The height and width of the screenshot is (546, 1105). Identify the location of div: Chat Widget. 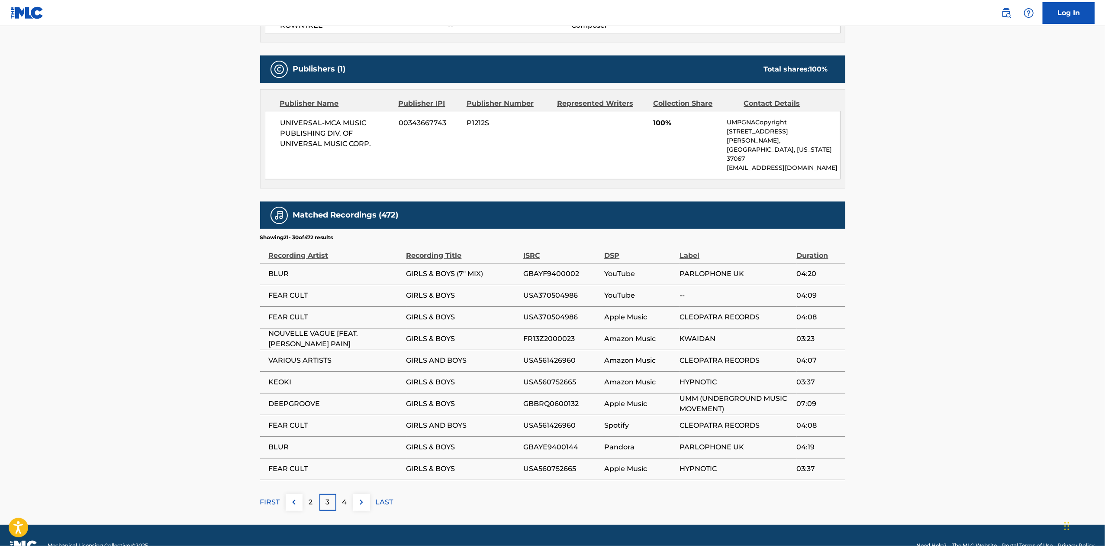
(1084, 525).